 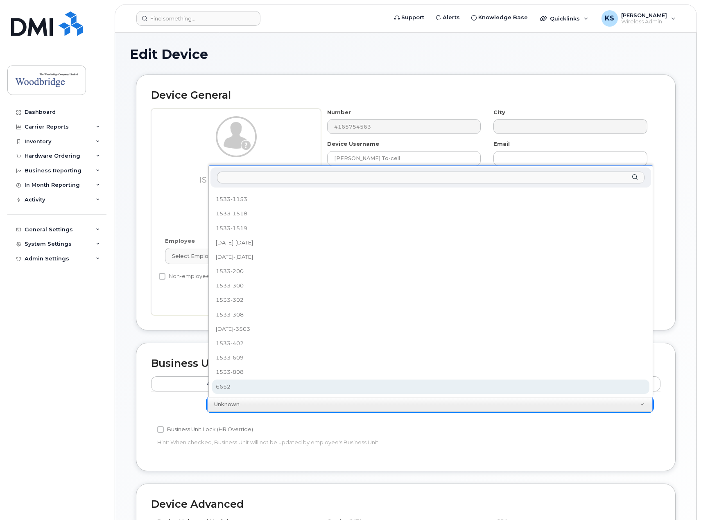 What do you see at coordinates (431, 286) in the screenshot?
I see `div: 1533-300` at bounding box center [431, 286].